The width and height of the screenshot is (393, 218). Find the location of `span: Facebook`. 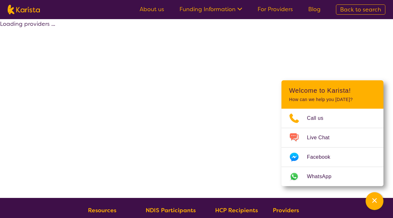

span: Facebook is located at coordinates (323, 157).